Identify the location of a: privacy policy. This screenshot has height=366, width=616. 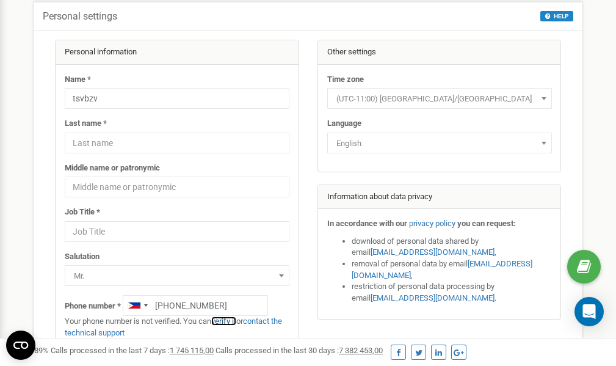
(432, 223).